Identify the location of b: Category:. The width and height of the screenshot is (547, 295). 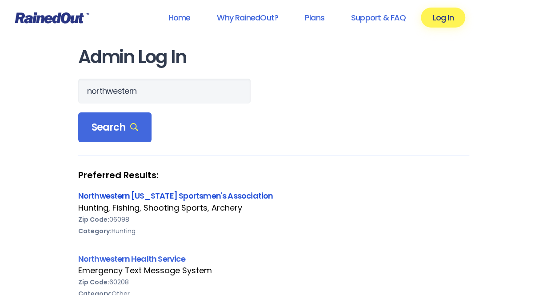
(95, 231).